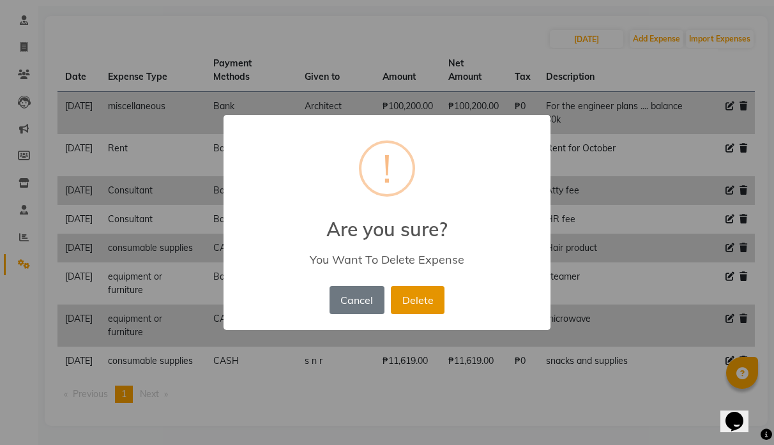  Describe the element at coordinates (357, 300) in the screenshot. I see `button: Cancel` at that location.